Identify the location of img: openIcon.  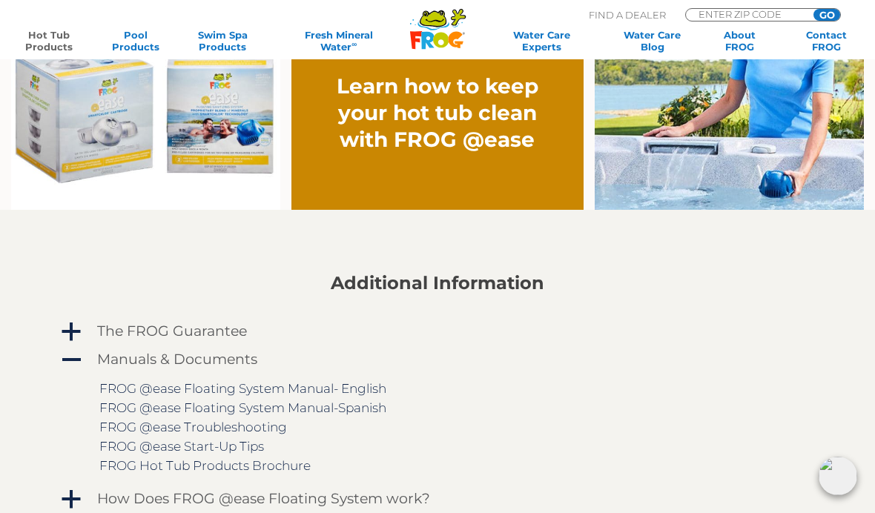
(838, 476).